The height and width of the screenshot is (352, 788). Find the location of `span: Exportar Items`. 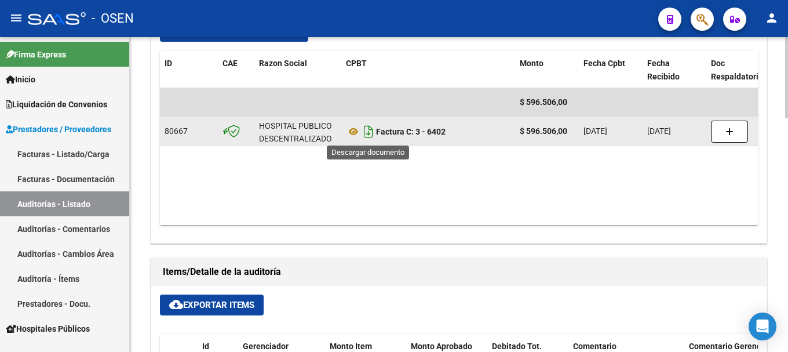

span: Exportar Items is located at coordinates (212, 305).